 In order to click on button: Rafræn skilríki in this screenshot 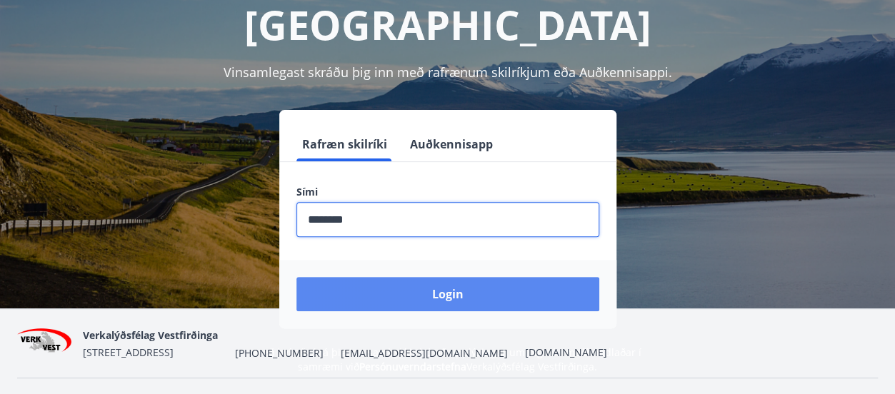, I will do `click(344, 144)`.